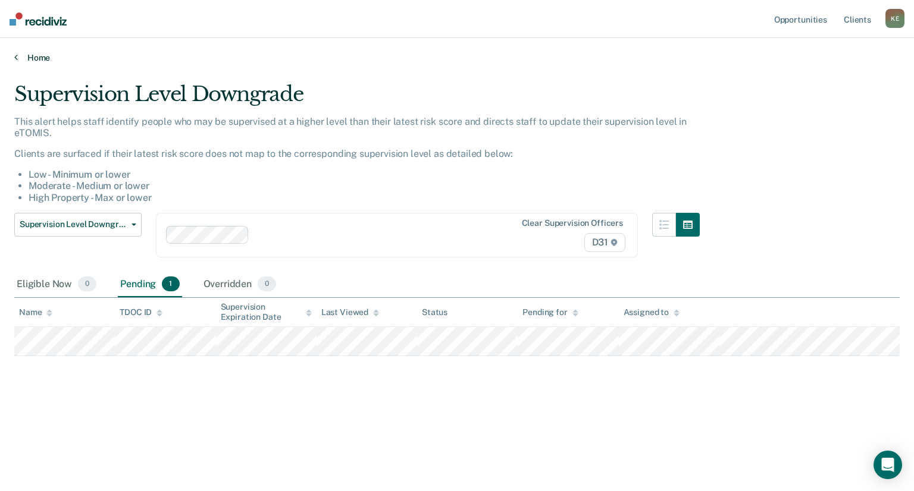  Describe the element at coordinates (572, 223) in the screenshot. I see `div: Clear supervision officers` at that location.